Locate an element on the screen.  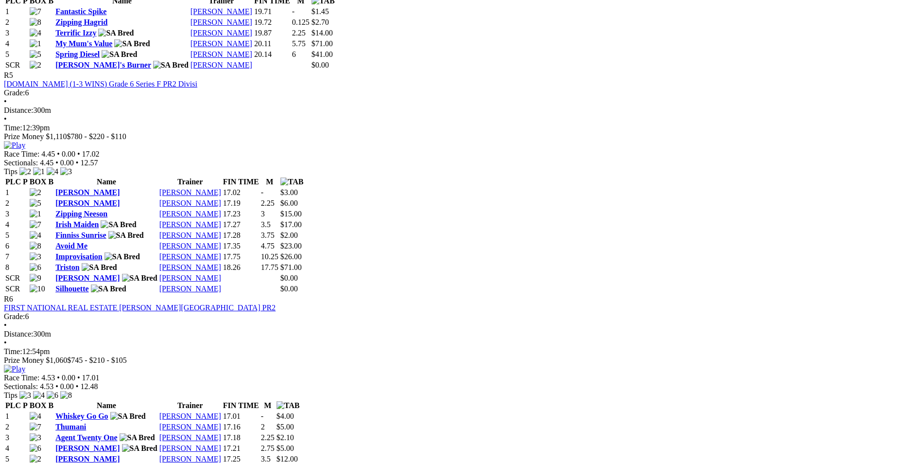
text: 3 is located at coordinates (263, 213).